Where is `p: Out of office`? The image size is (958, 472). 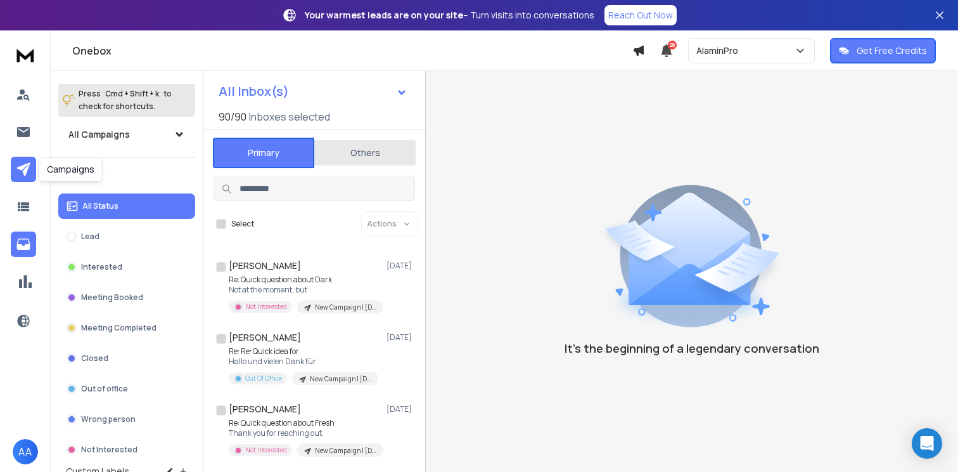
p: Out of office is located at coordinates (105, 389).